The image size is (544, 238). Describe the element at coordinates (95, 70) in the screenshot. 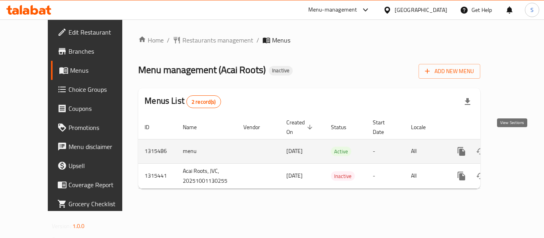

I see `a: Menus` at that location.